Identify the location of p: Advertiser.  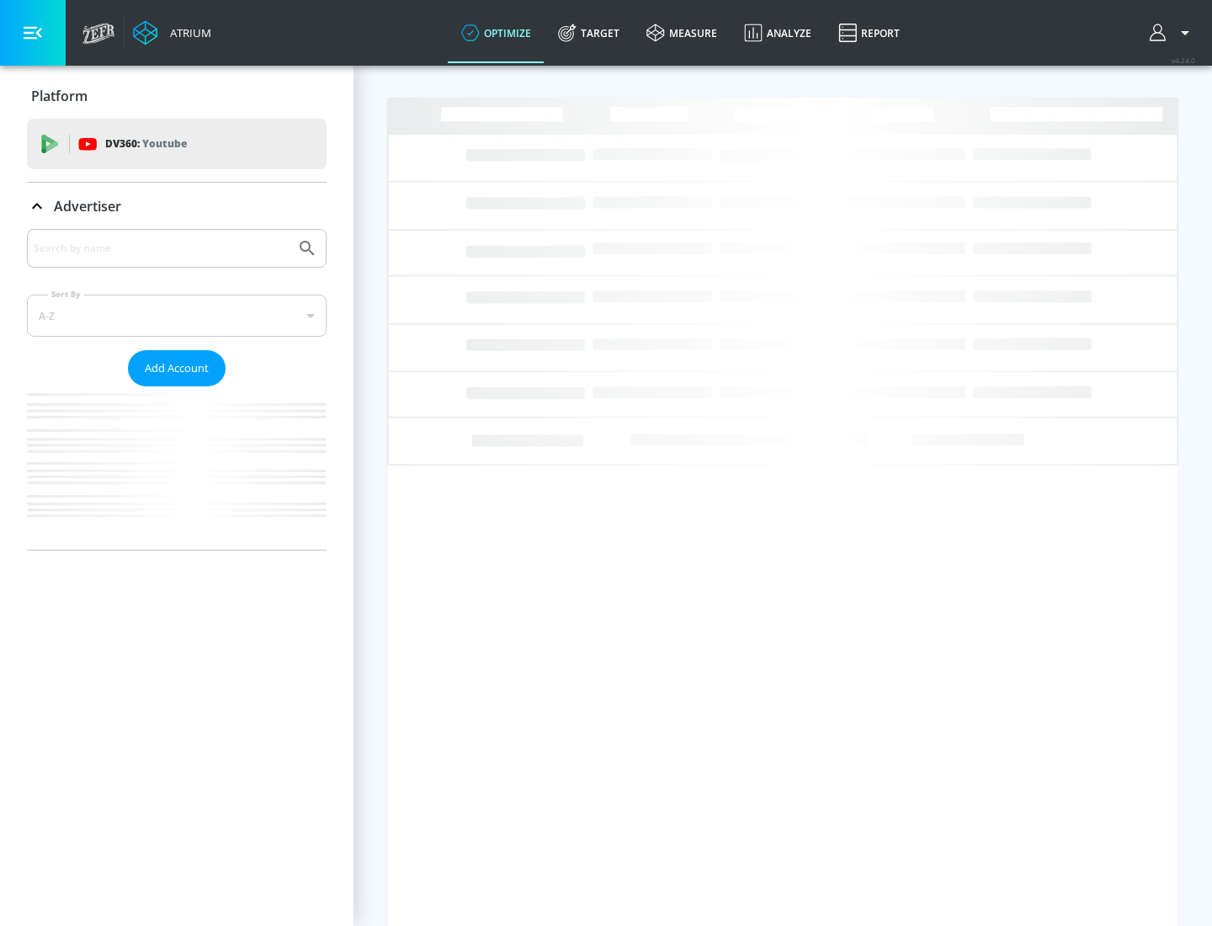
(88, 206).